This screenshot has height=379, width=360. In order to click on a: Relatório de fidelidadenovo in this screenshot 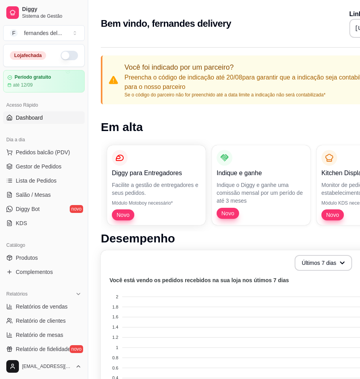, I will do `click(44, 350)`.